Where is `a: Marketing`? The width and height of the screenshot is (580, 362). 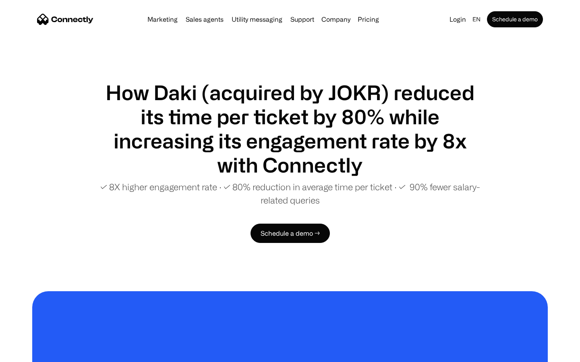 a: Marketing is located at coordinates (162, 19).